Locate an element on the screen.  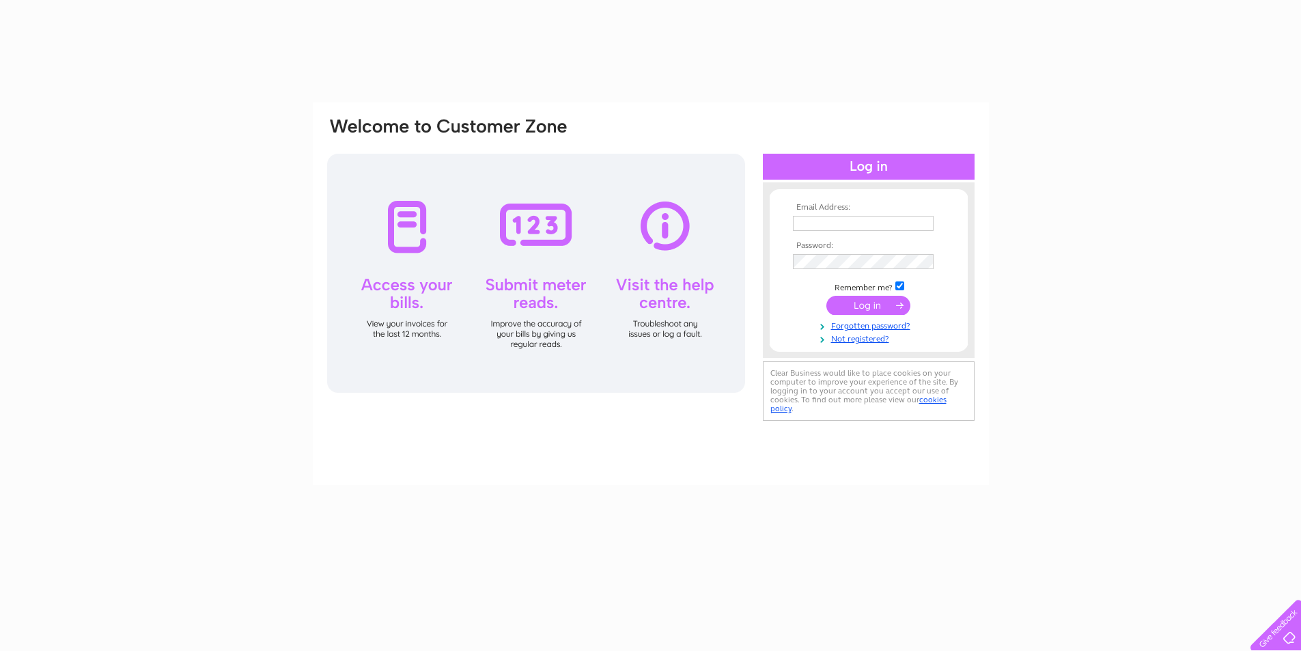
a: Not registered? is located at coordinates (870, 337).